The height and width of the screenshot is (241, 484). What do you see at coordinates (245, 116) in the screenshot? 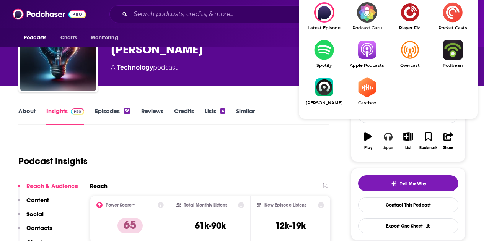
I see `a: Similar` at bounding box center [245, 116].